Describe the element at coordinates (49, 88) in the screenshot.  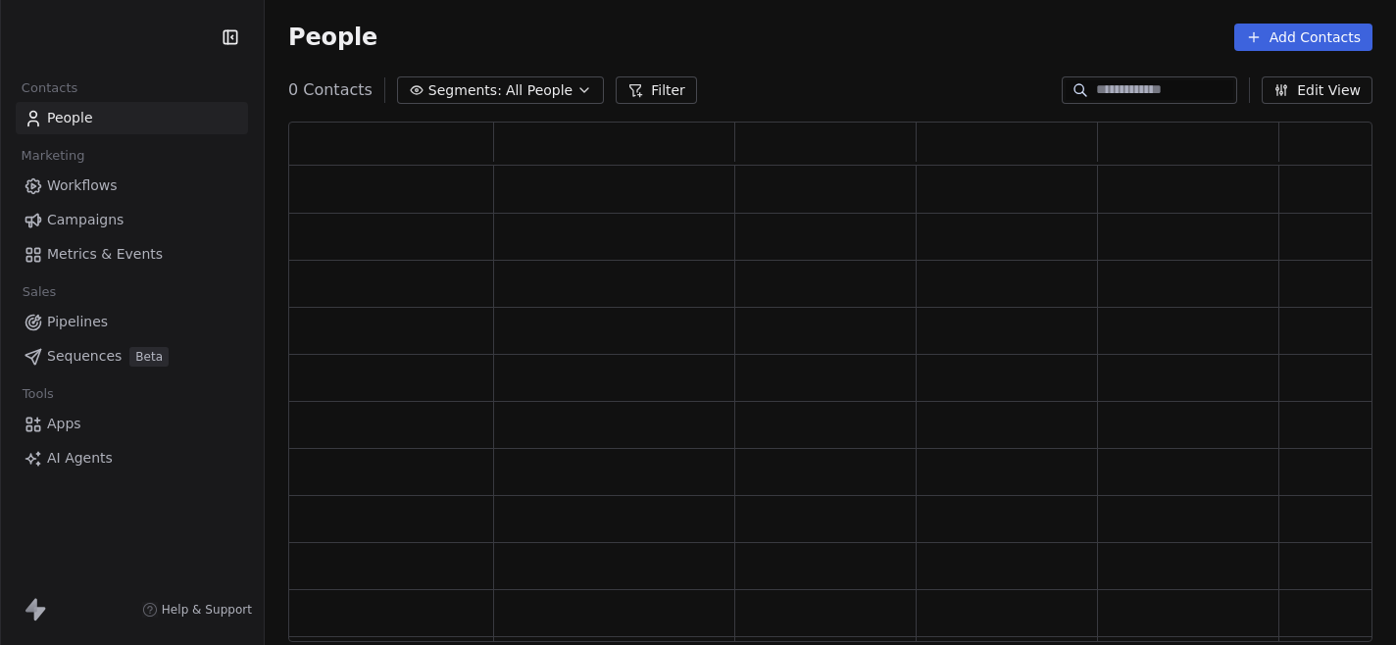
I see `span: Contacts` at that location.